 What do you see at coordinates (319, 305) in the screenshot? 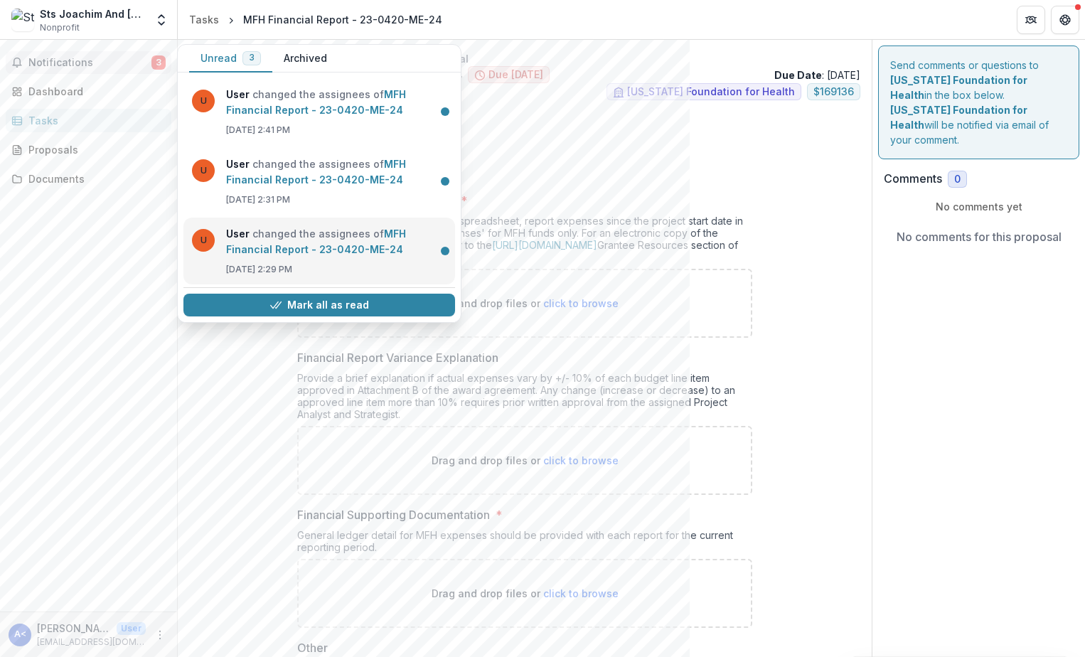
I see `button: Mark all as read` at bounding box center [319, 305].